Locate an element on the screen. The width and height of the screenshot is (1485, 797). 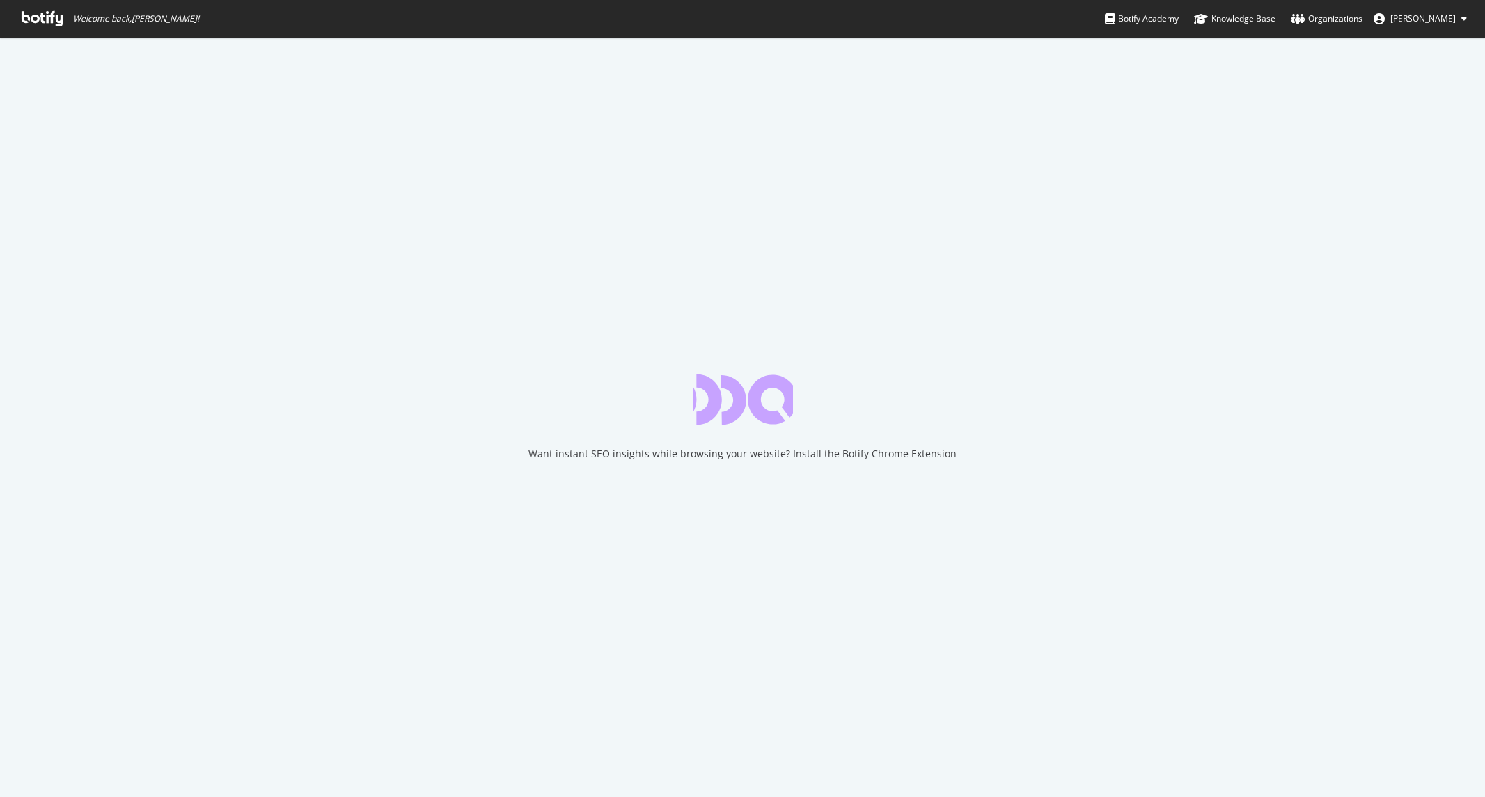
div: animation is located at coordinates (743, 400).